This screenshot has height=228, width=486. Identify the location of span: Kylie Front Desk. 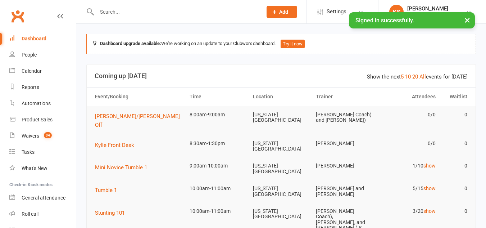
(114, 145).